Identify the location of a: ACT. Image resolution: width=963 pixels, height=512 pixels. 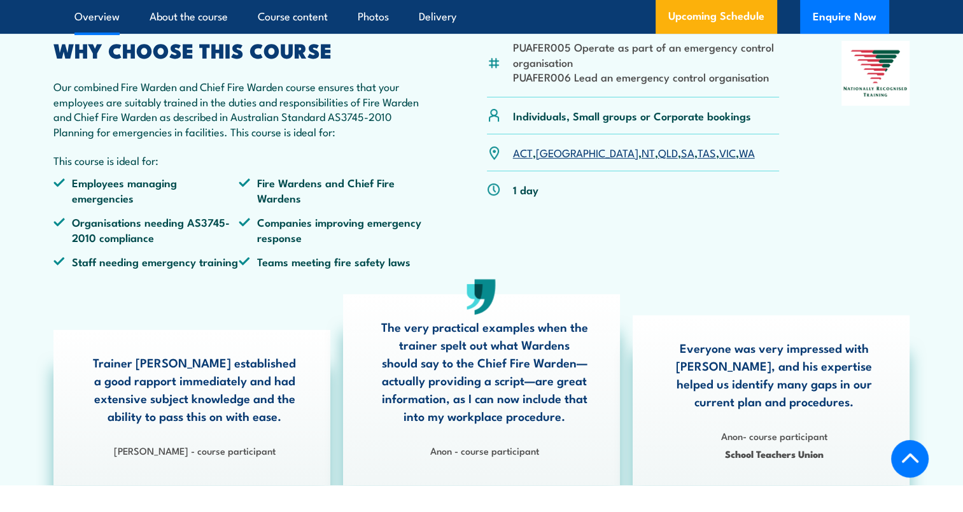
(523, 152).